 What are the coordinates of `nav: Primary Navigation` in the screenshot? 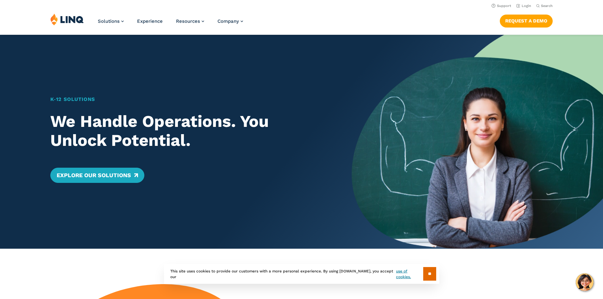 It's located at (170, 24).